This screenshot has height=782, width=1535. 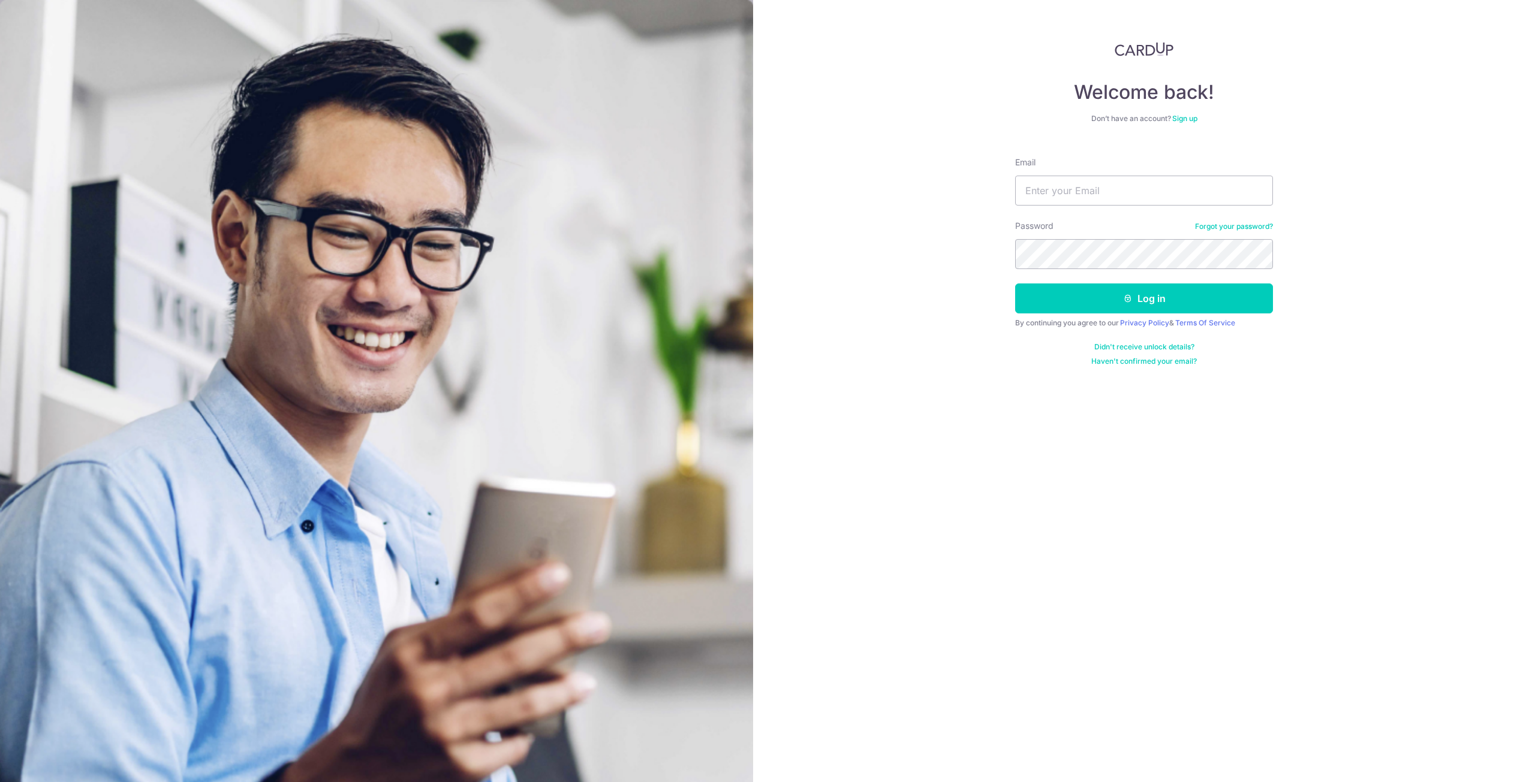 What do you see at coordinates (1144, 347) in the screenshot?
I see `a: Didn't receive unlock details?` at bounding box center [1144, 347].